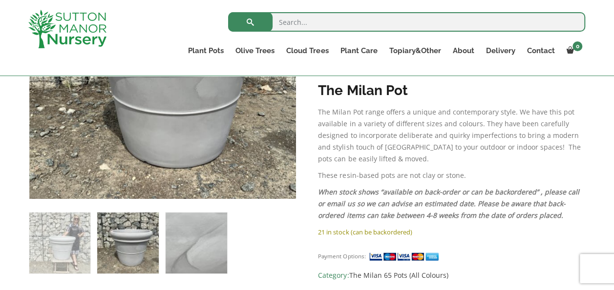 This screenshot has height=290, width=614. I want to click on img: The Milan Pot 65 Colour Greystone - Image 2, so click(127, 243).